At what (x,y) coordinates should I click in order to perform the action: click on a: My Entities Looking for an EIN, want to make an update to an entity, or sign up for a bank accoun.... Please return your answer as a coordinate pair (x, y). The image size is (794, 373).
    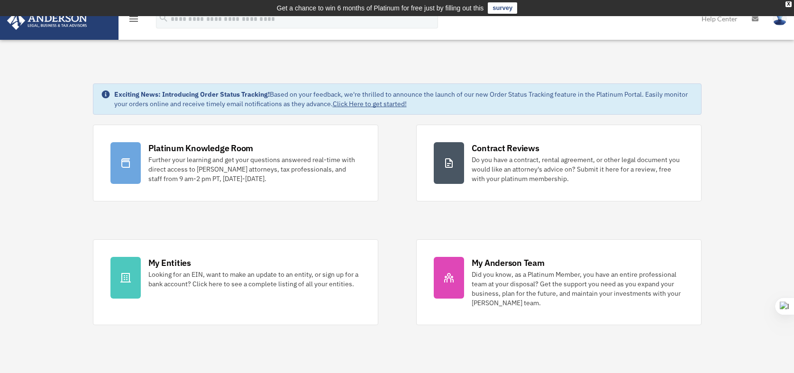
    Looking at the image, I should click on (236, 282).